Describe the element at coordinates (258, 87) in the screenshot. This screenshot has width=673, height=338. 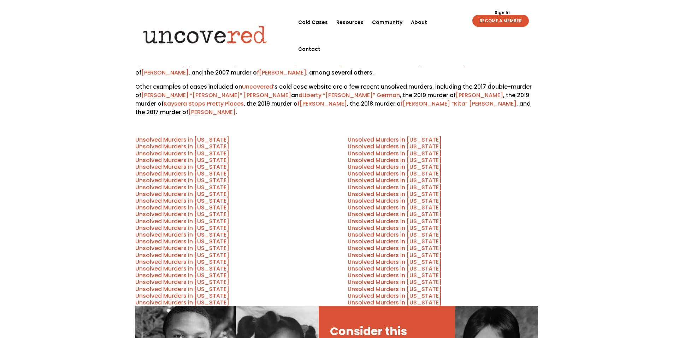
I see `a: Uncovered` at that location.